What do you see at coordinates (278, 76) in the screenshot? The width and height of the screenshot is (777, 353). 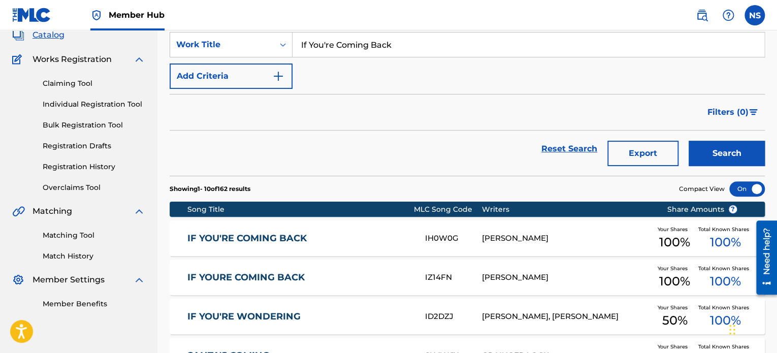 I see `img: 9d2ae6d4665cec9f34b9.svg` at bounding box center [278, 76].